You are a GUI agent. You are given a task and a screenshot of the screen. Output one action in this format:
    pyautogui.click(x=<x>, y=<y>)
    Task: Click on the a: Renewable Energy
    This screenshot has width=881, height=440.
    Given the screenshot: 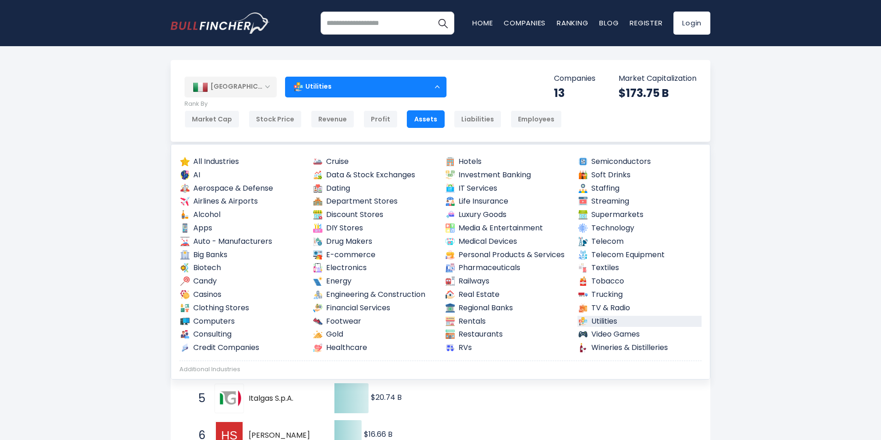 What is the action you would take?
    pyautogui.click(x=640, y=383)
    